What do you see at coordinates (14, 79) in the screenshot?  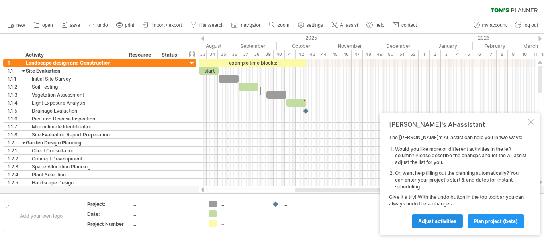 I see `div: 1.1.1` at bounding box center [14, 79].